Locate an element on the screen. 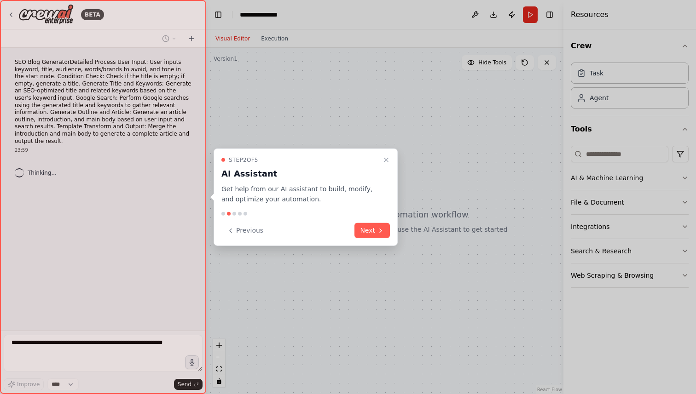 The width and height of the screenshot is (696, 394). button: Hide left sidebar is located at coordinates (218, 15).